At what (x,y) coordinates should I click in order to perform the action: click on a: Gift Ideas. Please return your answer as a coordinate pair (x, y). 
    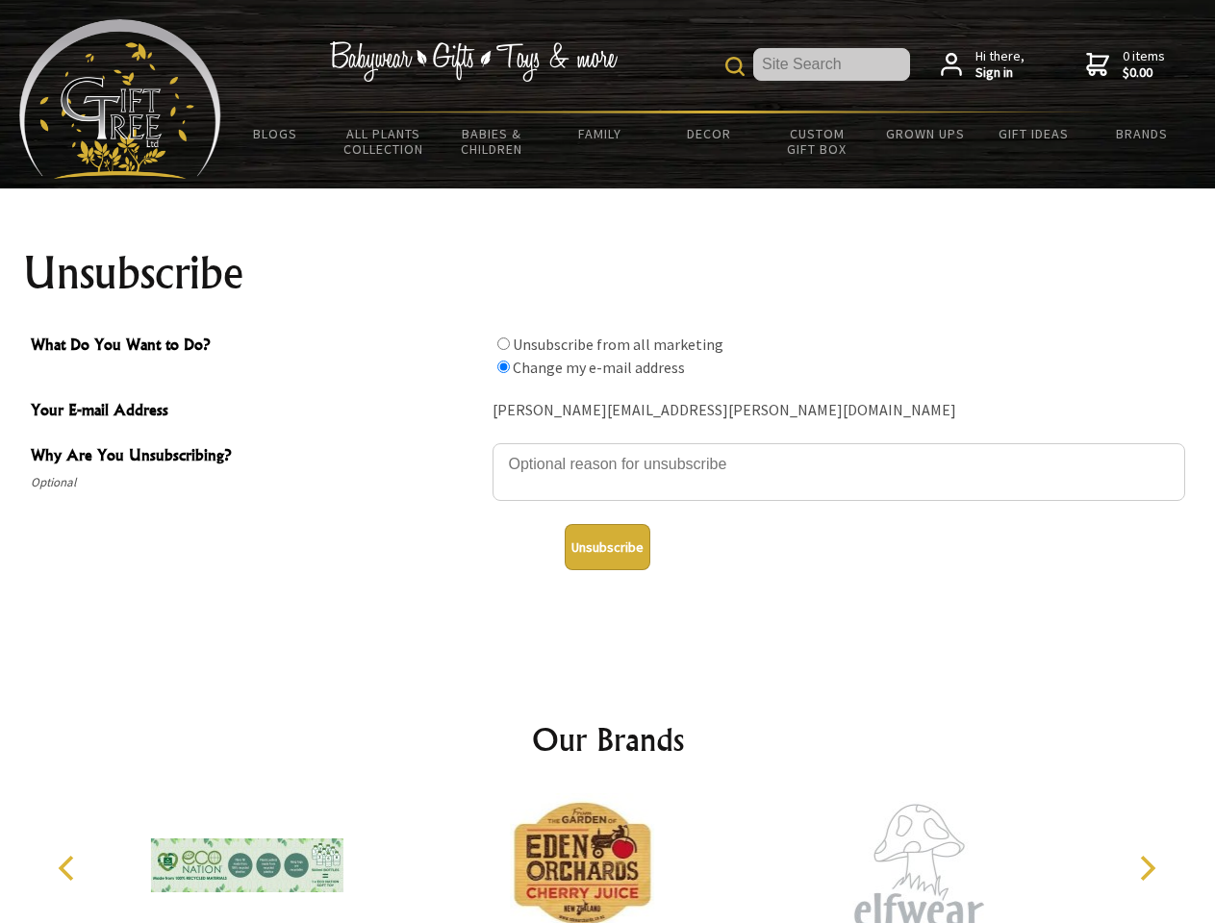
    Looking at the image, I should click on (1033, 134).